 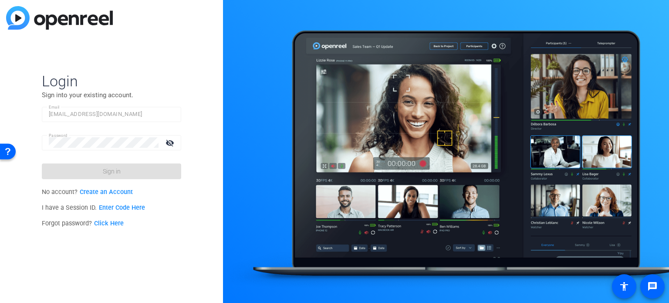 What do you see at coordinates (93, 207) in the screenshot?
I see `span: I have a Session ID.` at bounding box center [93, 207].